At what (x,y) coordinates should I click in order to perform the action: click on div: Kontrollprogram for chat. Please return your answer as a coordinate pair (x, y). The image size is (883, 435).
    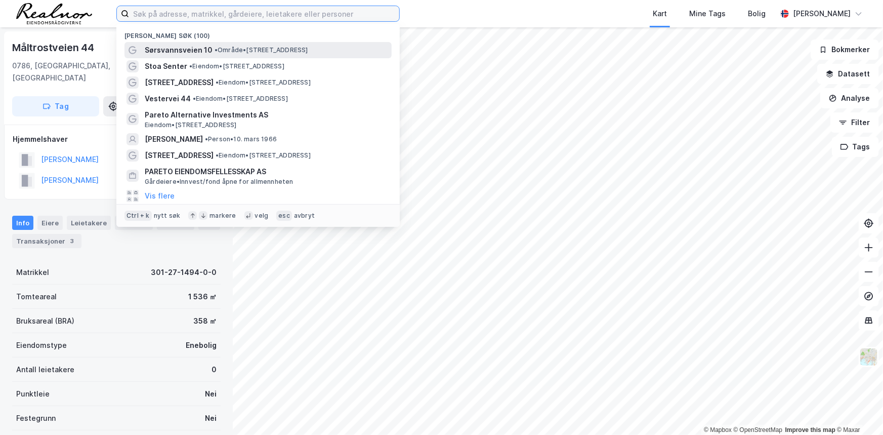
    Looking at the image, I should click on (858, 410).